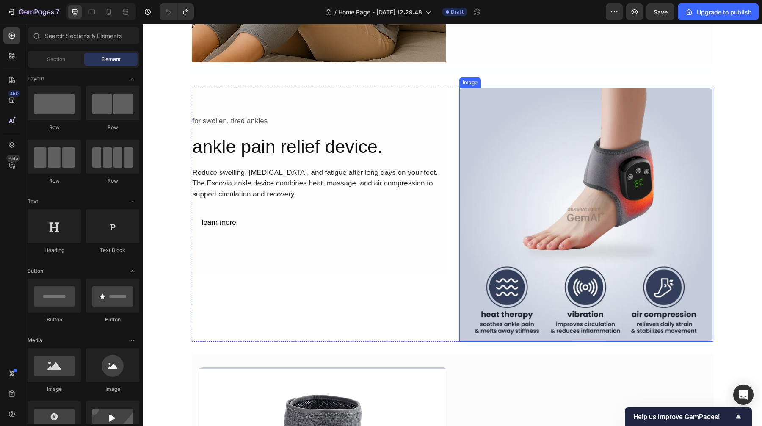 The image size is (762, 426). I want to click on span: Help us improve GemPages!, so click(683, 416).